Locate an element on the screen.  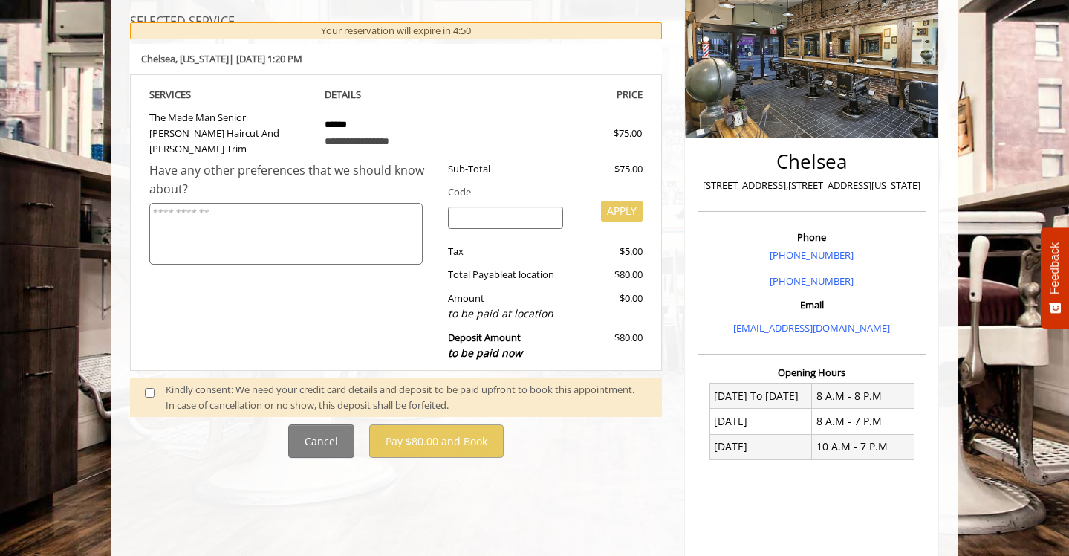
button: APPLY is located at coordinates (622, 211).